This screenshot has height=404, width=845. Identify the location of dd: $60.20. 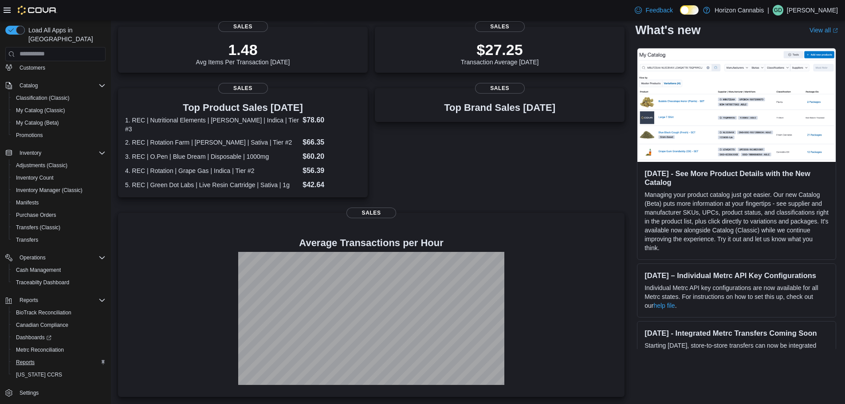
(331, 157).